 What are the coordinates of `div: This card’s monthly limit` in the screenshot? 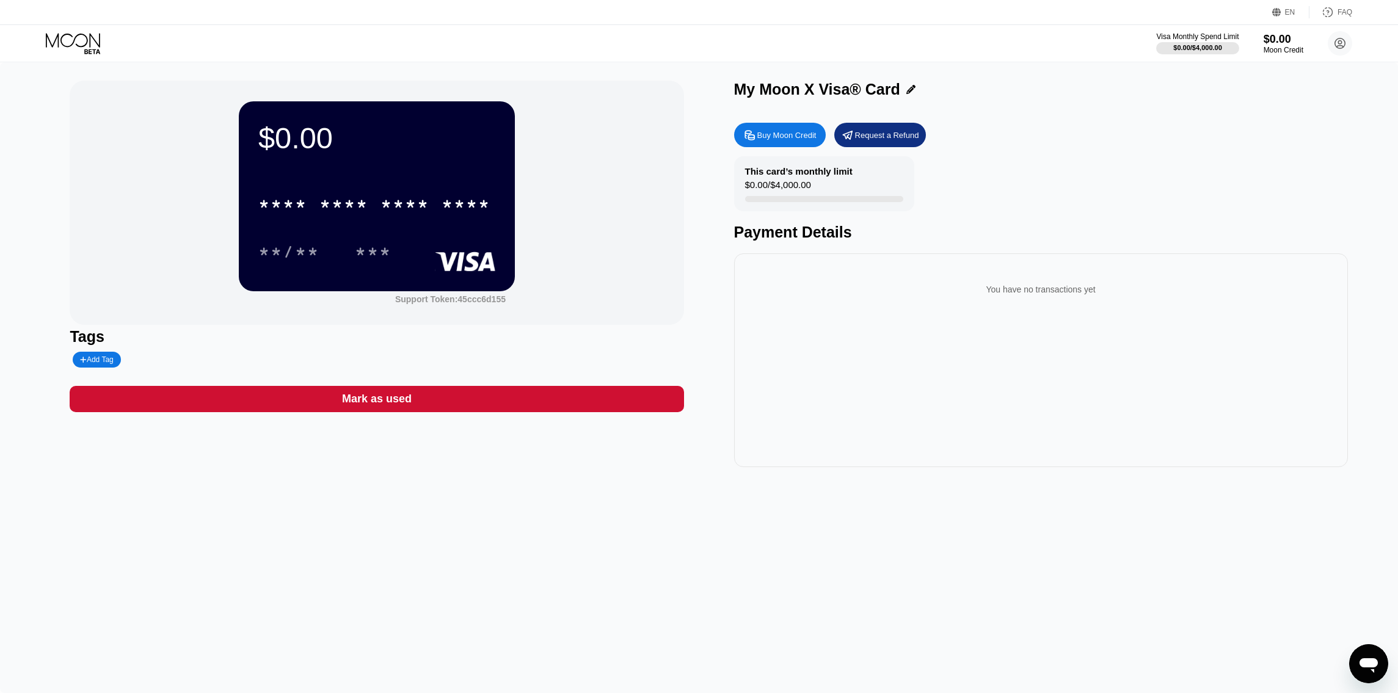 It's located at (799, 171).